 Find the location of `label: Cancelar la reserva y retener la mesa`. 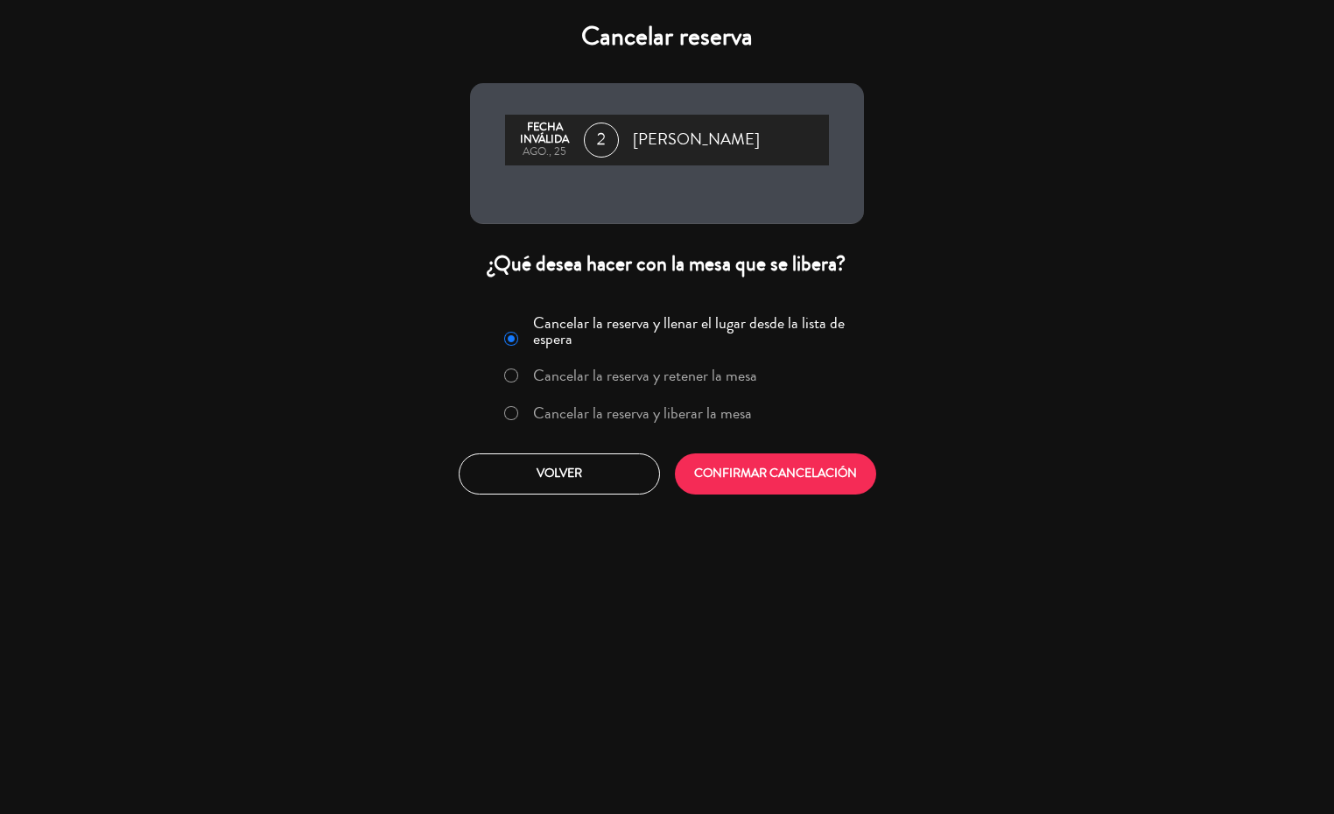

label: Cancelar la reserva y retener la mesa is located at coordinates (645, 375).